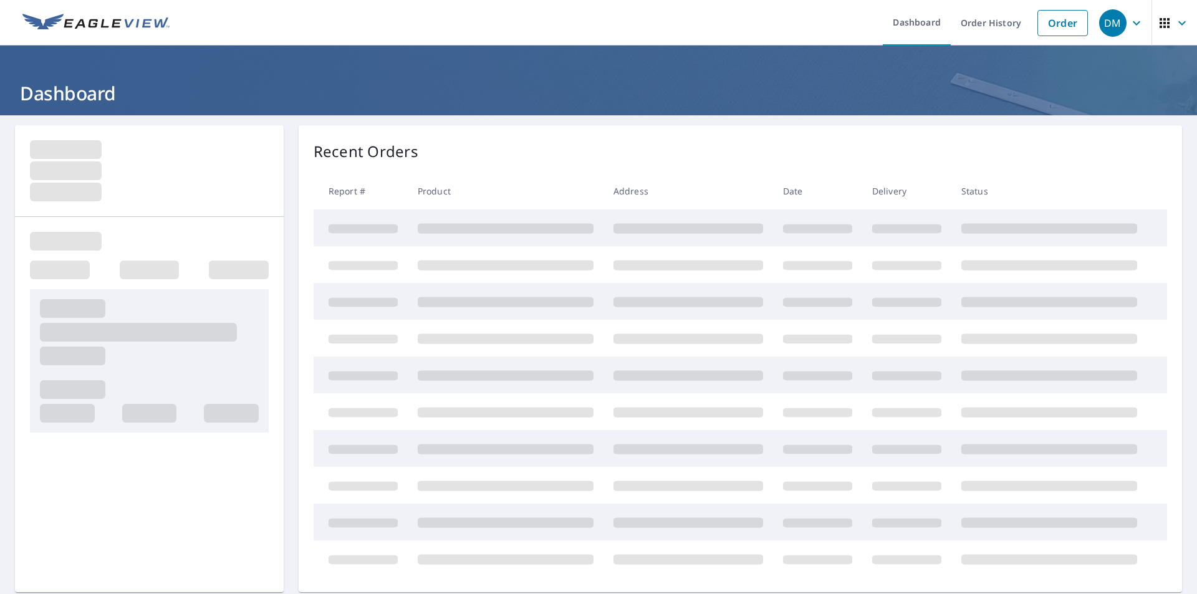 The height and width of the screenshot is (594, 1197). What do you see at coordinates (1062, 23) in the screenshot?
I see `a: Order` at bounding box center [1062, 23].